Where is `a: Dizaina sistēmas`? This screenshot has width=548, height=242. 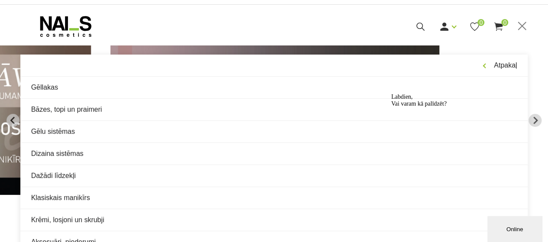
a: Dizaina sistēmas is located at coordinates (274, 154).